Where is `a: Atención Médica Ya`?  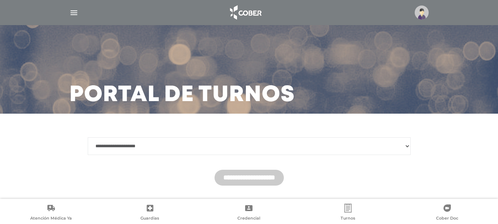 a: Atención Médica Ya is located at coordinates (51, 213).